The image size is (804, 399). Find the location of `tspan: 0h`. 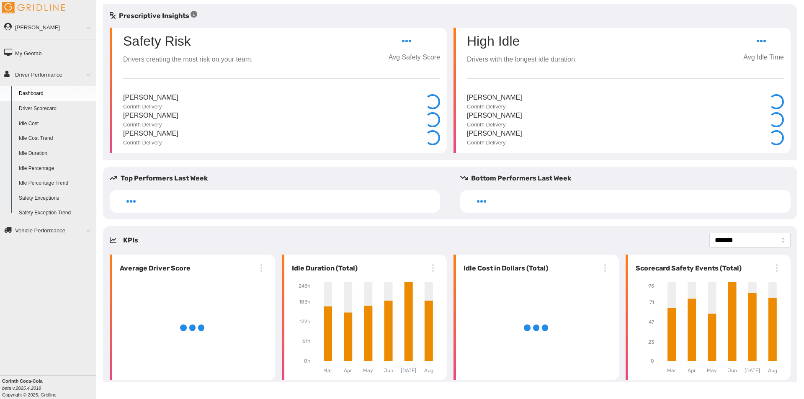

tspan: 0h is located at coordinates (307, 361).